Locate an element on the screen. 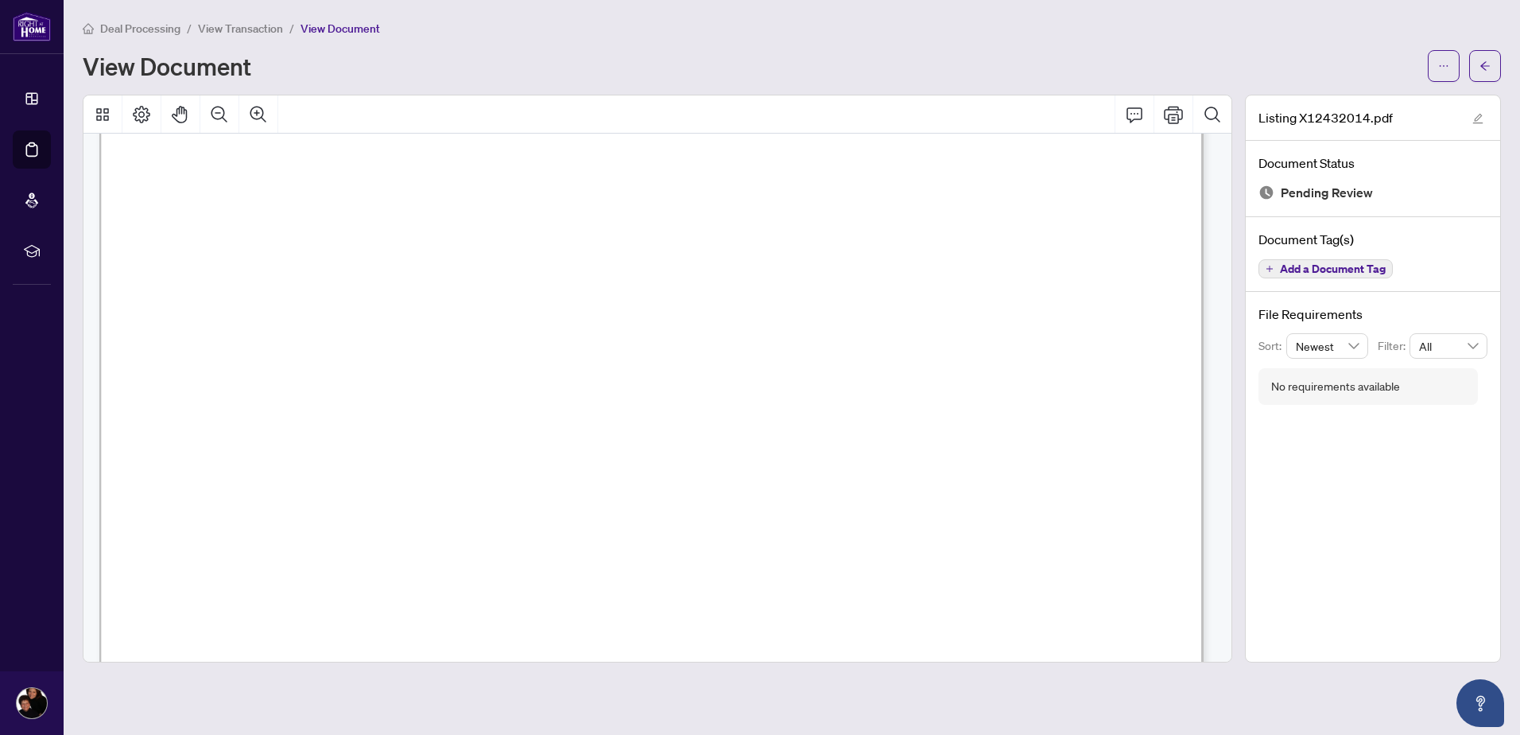 The height and width of the screenshot is (735, 1520). span: Pending Review is located at coordinates (1327, 192).